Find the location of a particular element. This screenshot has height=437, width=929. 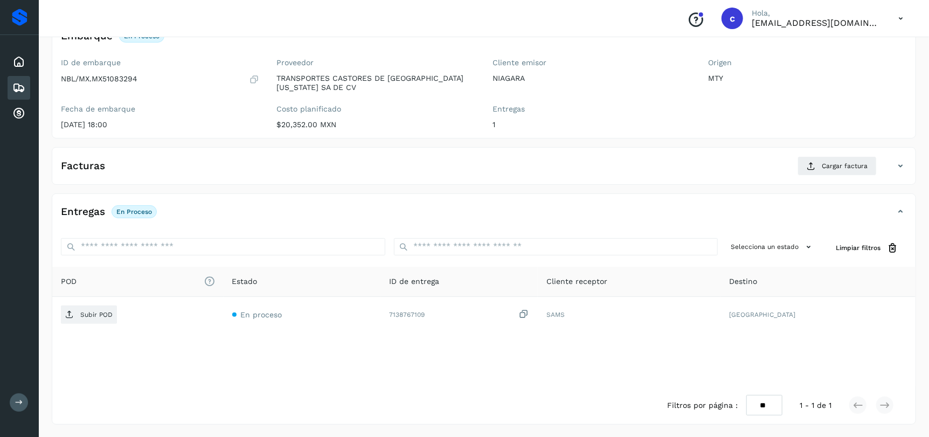

div: 7138767109 is located at coordinates (460, 314).